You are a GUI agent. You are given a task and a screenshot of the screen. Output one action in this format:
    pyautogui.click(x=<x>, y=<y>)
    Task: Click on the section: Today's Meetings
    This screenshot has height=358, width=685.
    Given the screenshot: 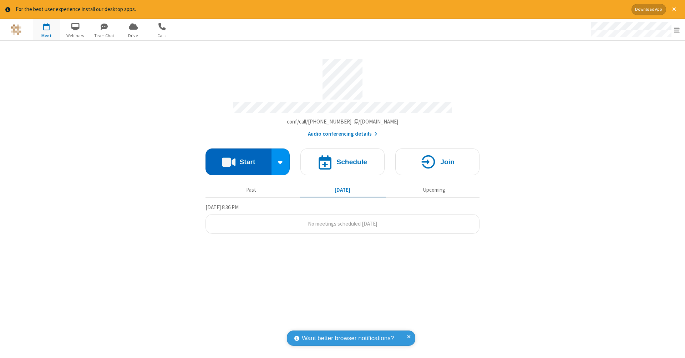 What is the action you would take?
    pyautogui.click(x=343, y=218)
    